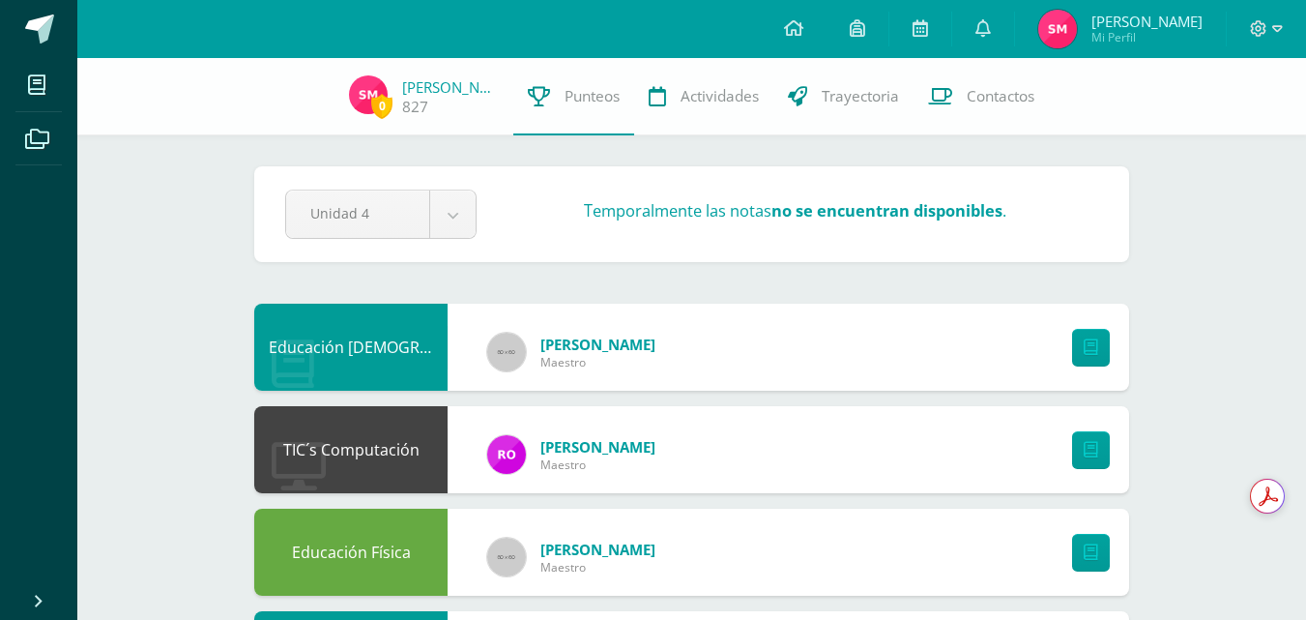 Image resolution: width=1306 pixels, height=620 pixels. What do you see at coordinates (981, 97) in the screenshot?
I see `a: Contactos` at bounding box center [981, 97].